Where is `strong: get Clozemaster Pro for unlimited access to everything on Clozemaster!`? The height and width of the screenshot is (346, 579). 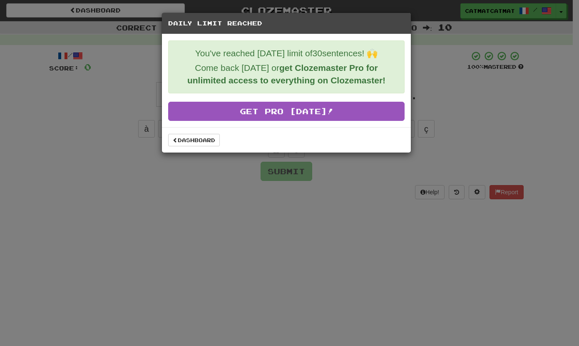
strong: get Clozemaster Pro for unlimited access to everything on Clozemaster! is located at coordinates (286, 74).